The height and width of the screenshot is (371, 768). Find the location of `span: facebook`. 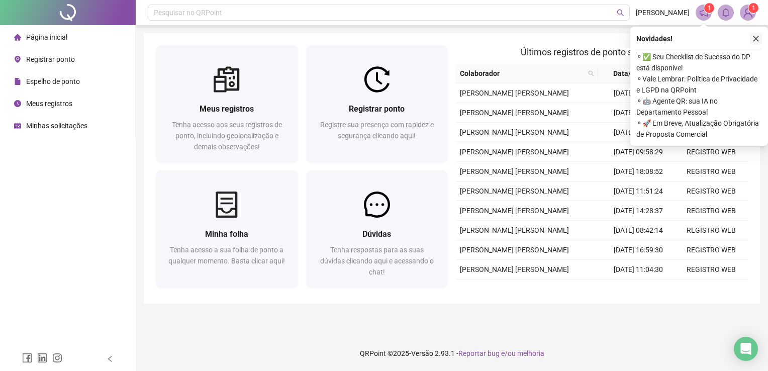

span: facebook is located at coordinates (27, 358).